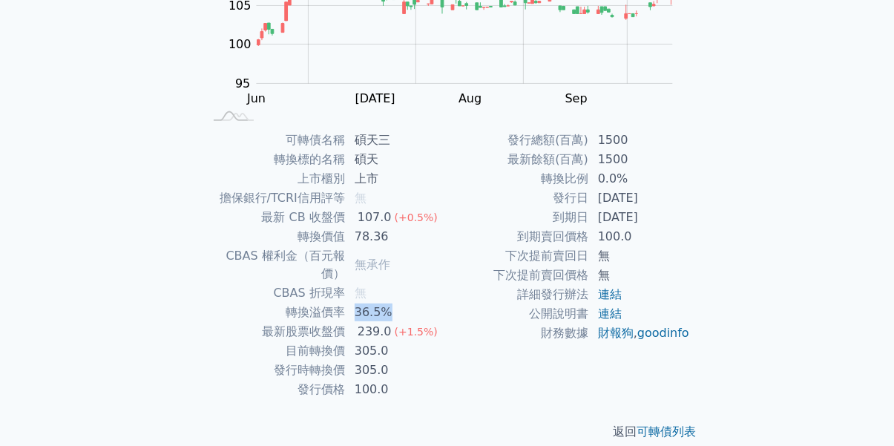  I want to click on td: 發行日, so click(518, 198).